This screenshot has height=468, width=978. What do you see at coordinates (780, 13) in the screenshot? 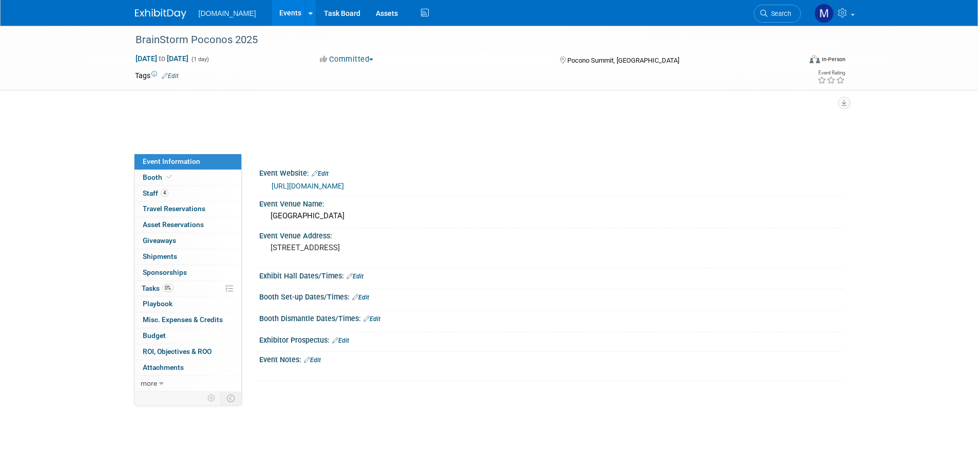
I see `span: Search` at bounding box center [780, 13].